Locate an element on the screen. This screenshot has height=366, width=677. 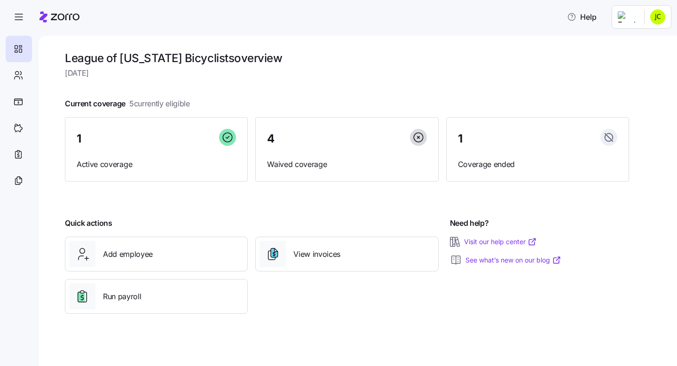
a: Visit our help center is located at coordinates (500, 242).